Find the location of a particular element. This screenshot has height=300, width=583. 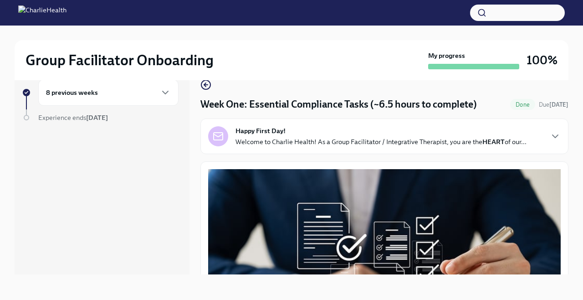

strong: Happy First Day! is located at coordinates (261, 131).